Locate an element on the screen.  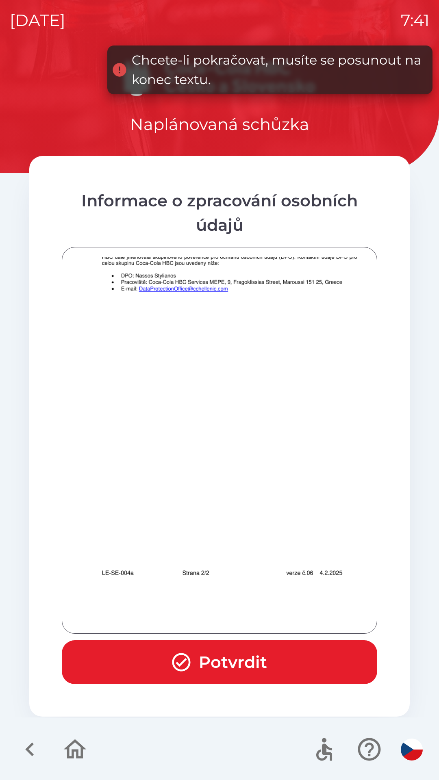
img: cs flag is located at coordinates (411, 749).